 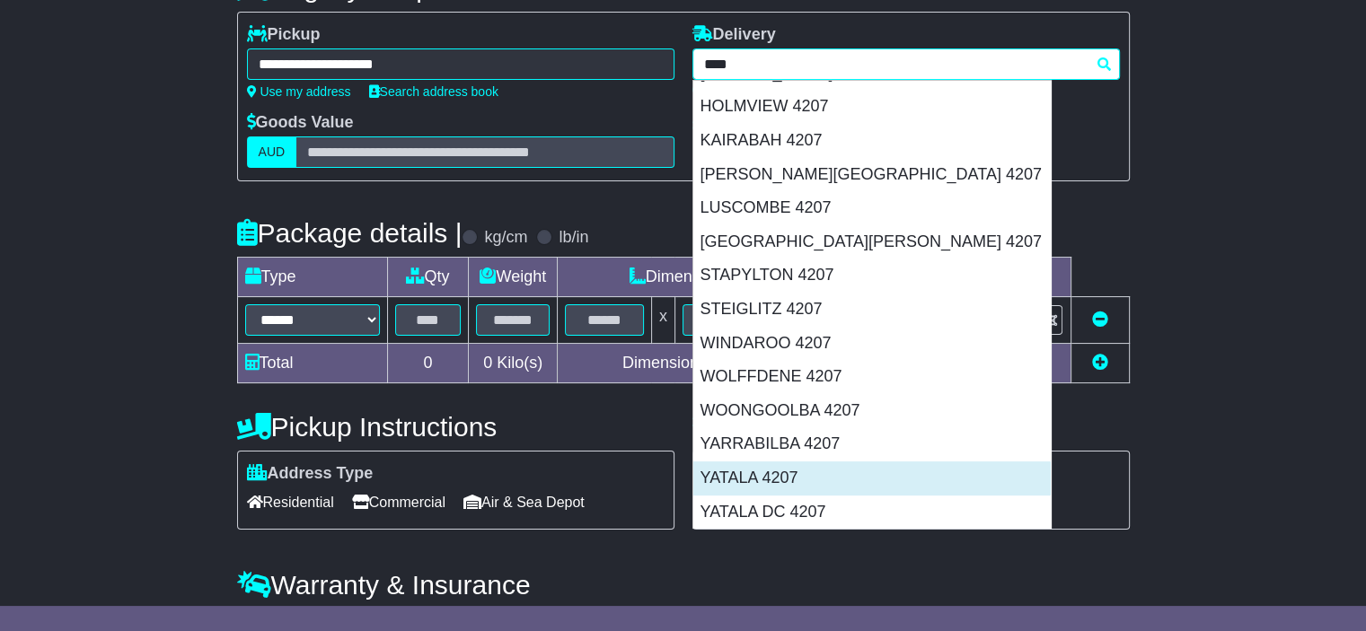 I want to click on label: lb/in, so click(x=573, y=238).